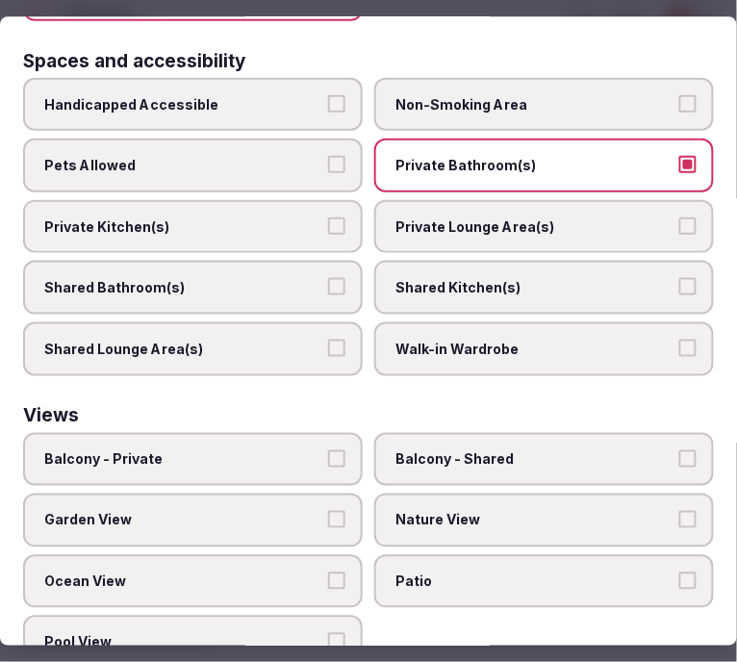  What do you see at coordinates (534, 521) in the screenshot?
I see `span: Nature View` at bounding box center [534, 521].